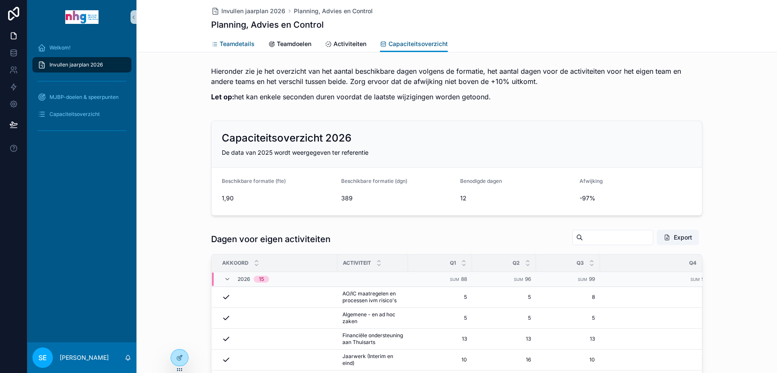 Image resolution: width=777 pixels, height=373 pixels. What do you see at coordinates (333, 11) in the screenshot?
I see `a: Planning, Advies en Control` at bounding box center [333, 11].